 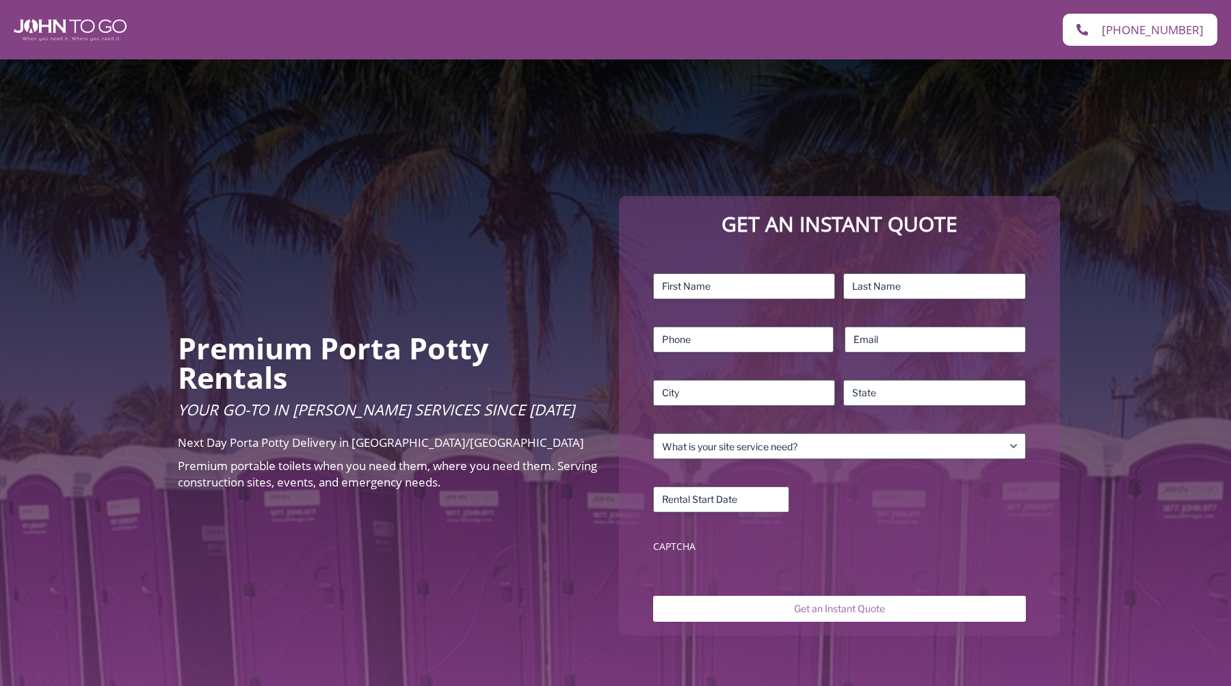 What do you see at coordinates (744, 286) in the screenshot?
I see `input: First Name` at bounding box center [744, 286].